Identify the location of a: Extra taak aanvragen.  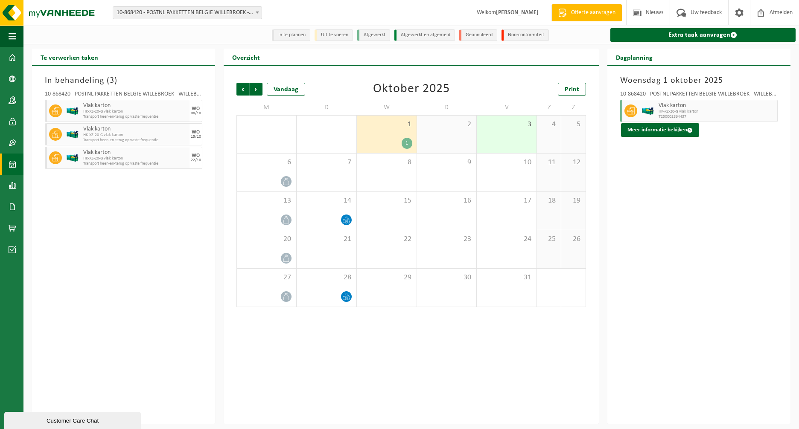
(703, 35).